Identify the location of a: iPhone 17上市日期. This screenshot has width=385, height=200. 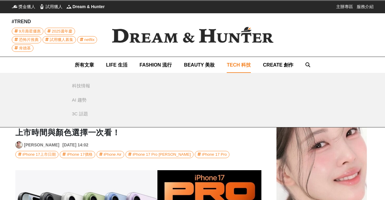
(37, 155).